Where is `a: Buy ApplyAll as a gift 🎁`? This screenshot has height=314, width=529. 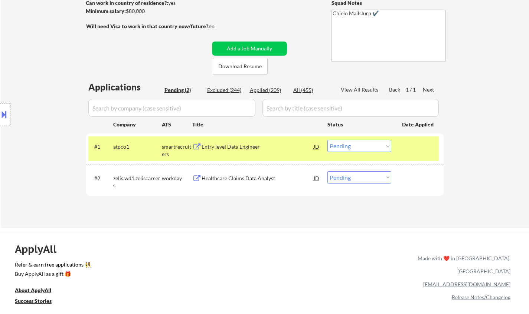 a: Buy ApplyAll as a gift 🎁 is located at coordinates (52, 275).